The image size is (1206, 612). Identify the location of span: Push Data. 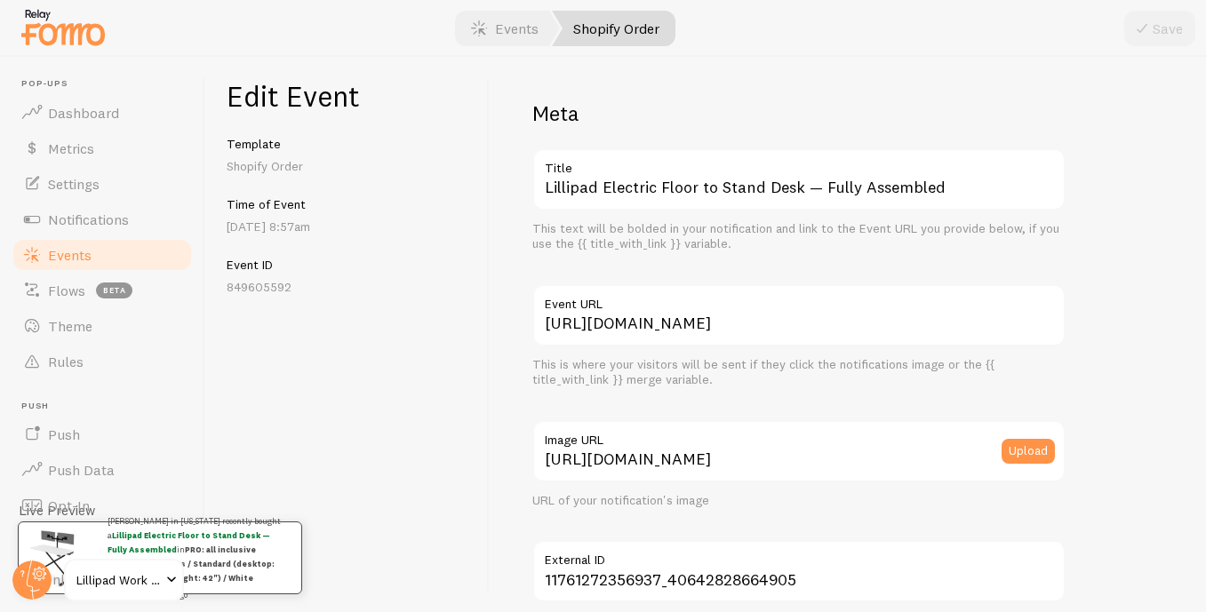
(81, 470).